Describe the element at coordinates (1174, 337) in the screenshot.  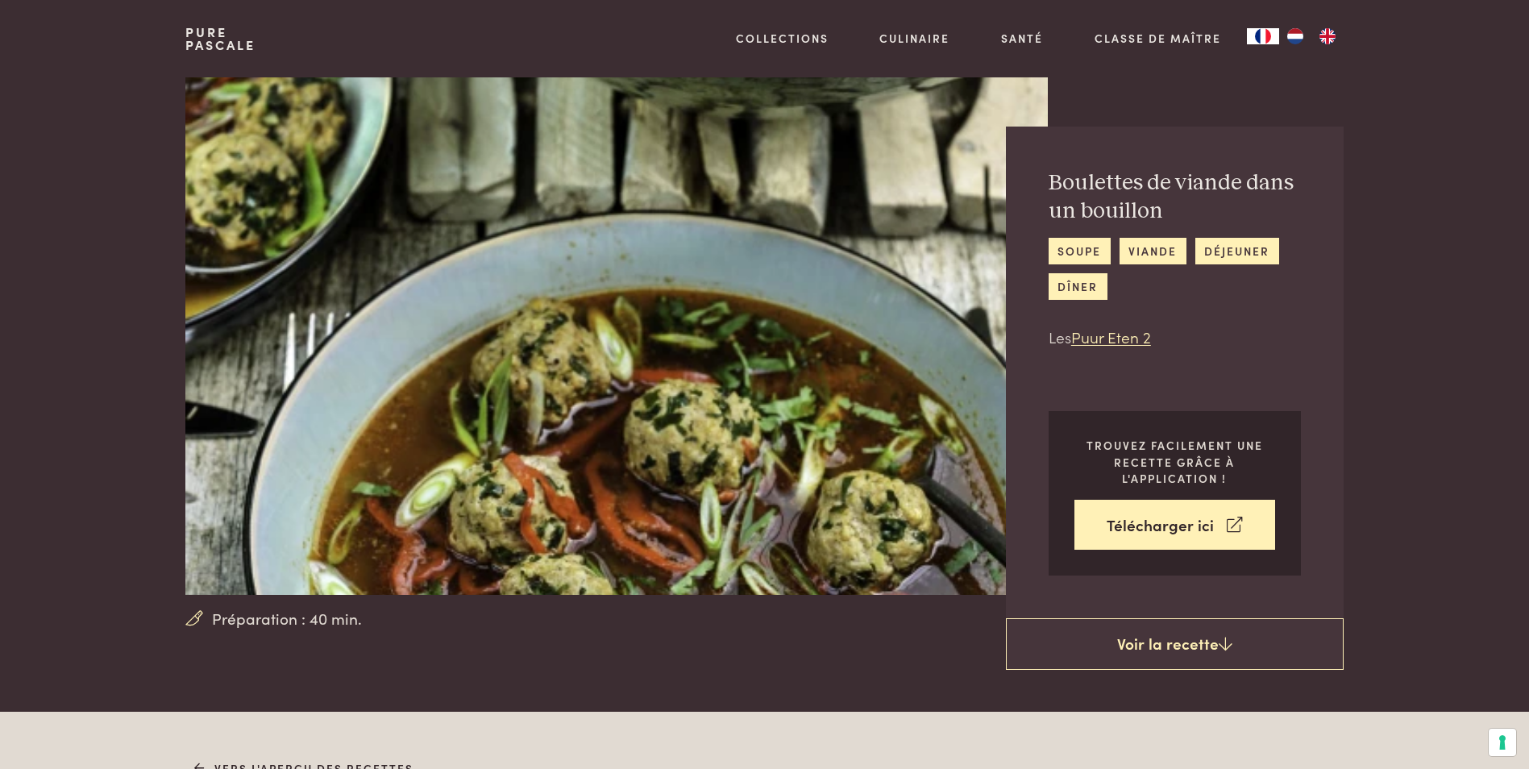
I see `p: Les` at that location.